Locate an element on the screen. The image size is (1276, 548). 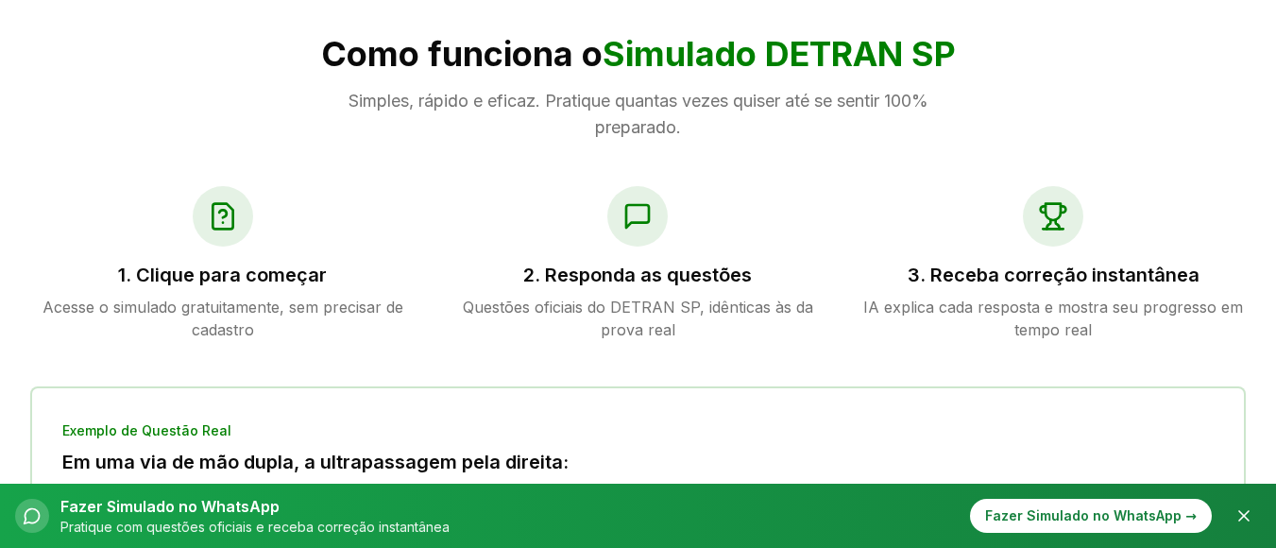
div: Fazer Simulado no WhatsApp → is located at coordinates (1091, 516).